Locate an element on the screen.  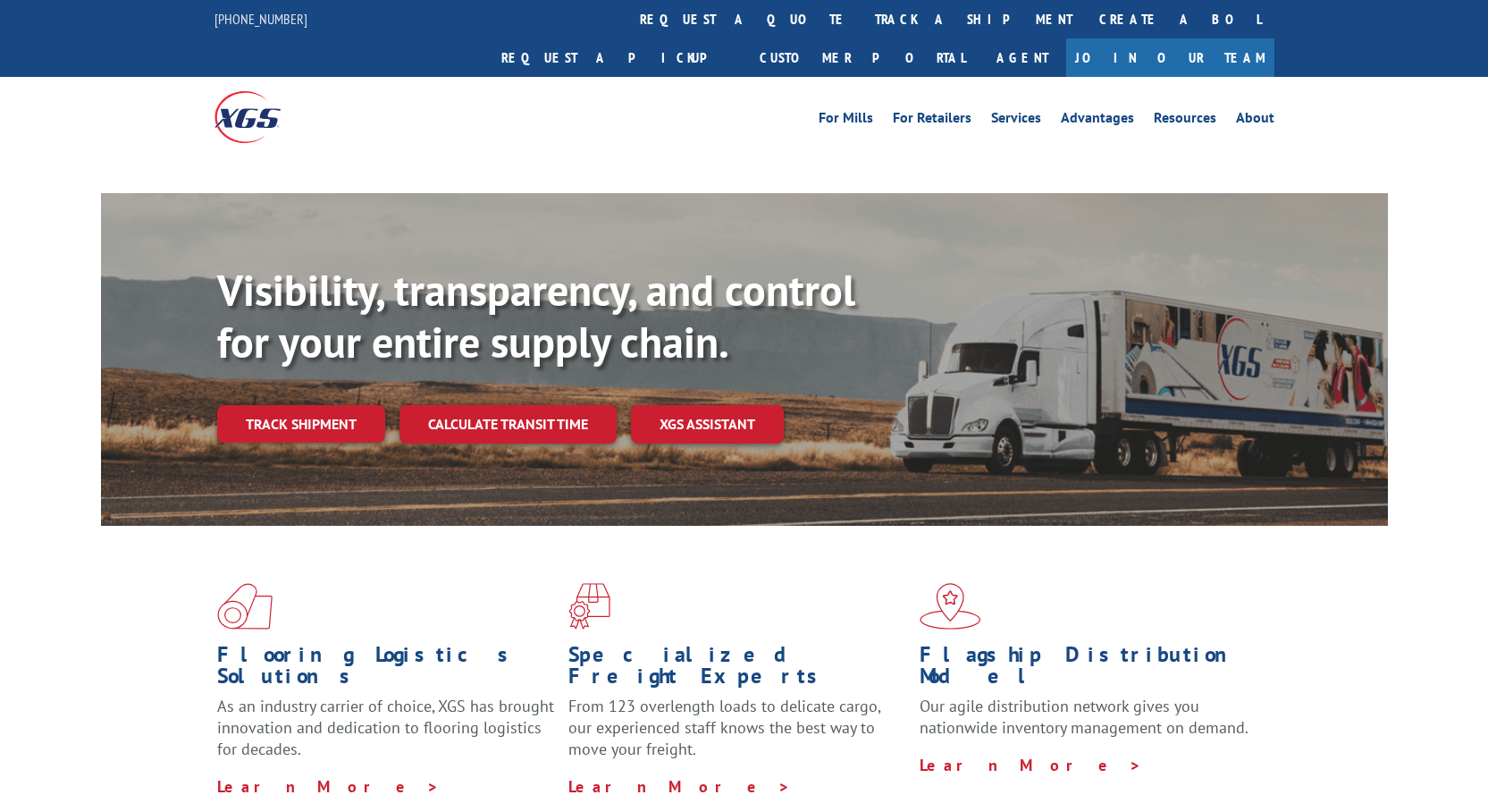
a: Request a pickup is located at coordinates (617, 57).